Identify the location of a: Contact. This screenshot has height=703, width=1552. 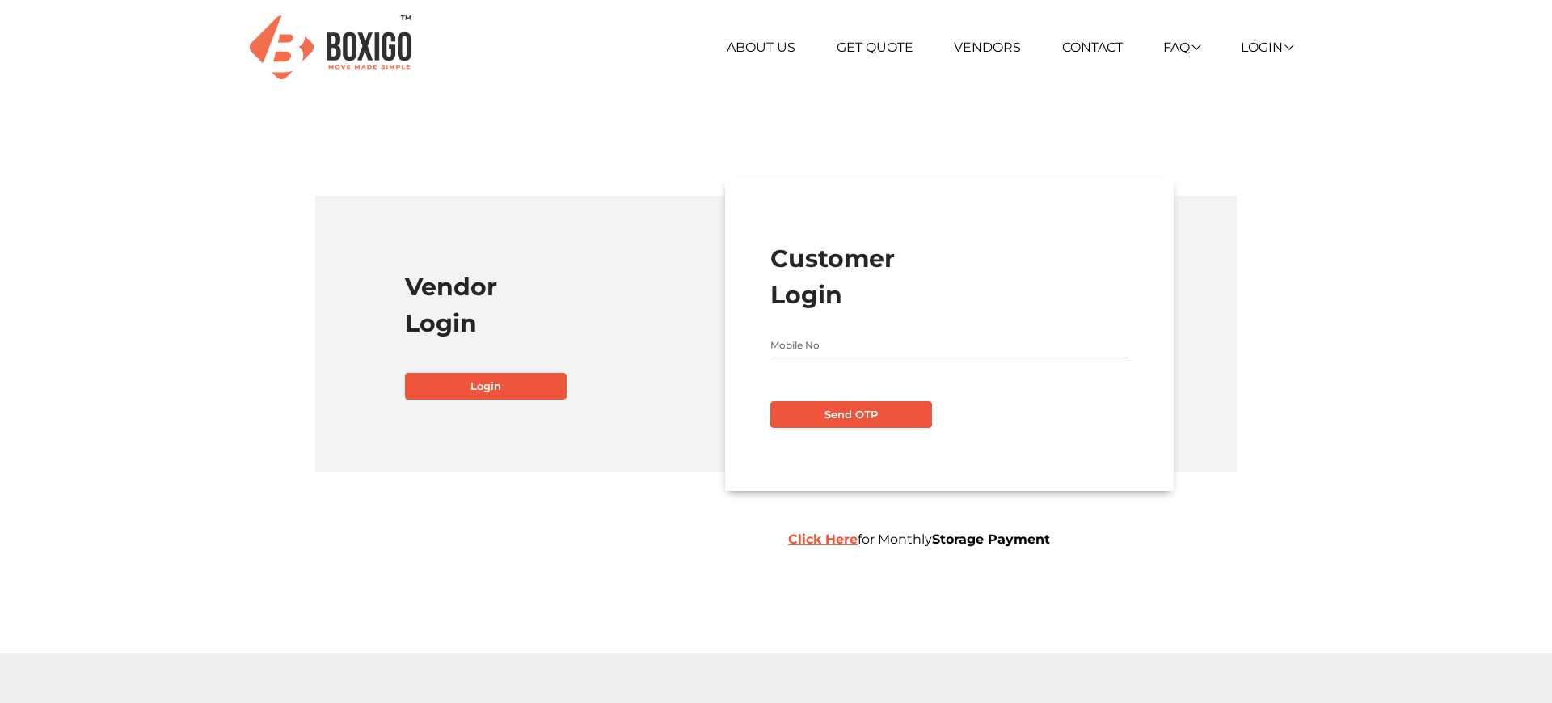
(1092, 47).